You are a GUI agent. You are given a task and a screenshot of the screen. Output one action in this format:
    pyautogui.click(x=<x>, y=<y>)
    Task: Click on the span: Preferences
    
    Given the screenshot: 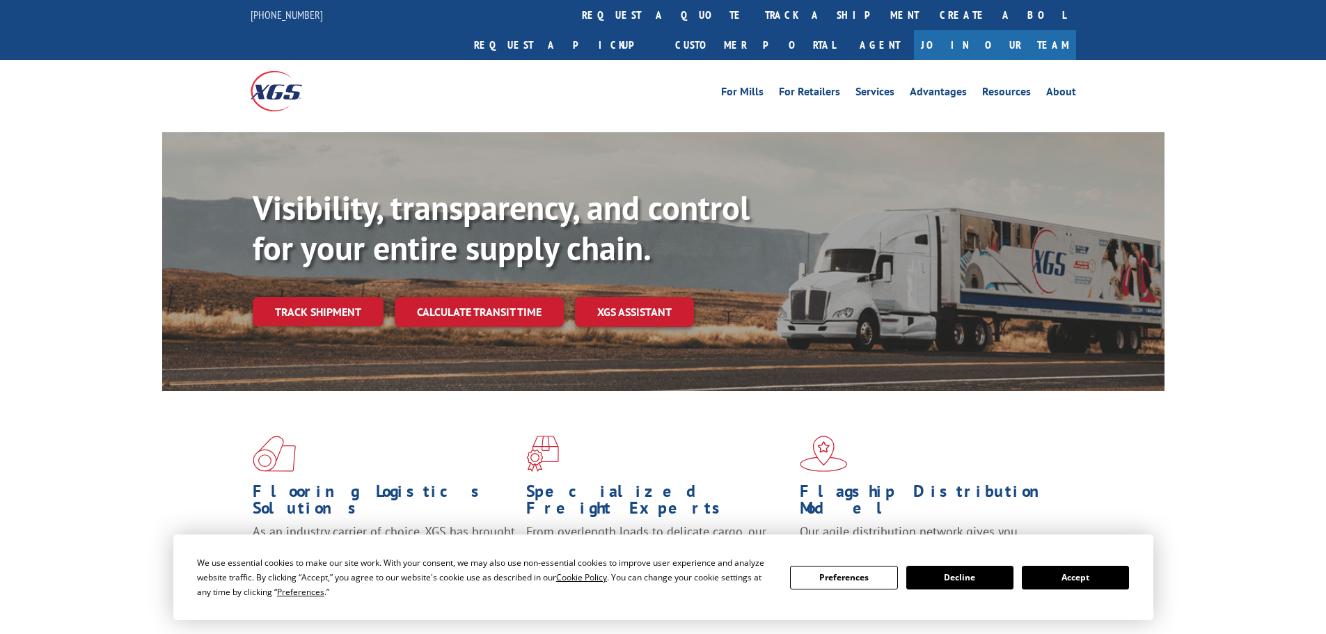 What is the action you would take?
    pyautogui.click(x=301, y=592)
    